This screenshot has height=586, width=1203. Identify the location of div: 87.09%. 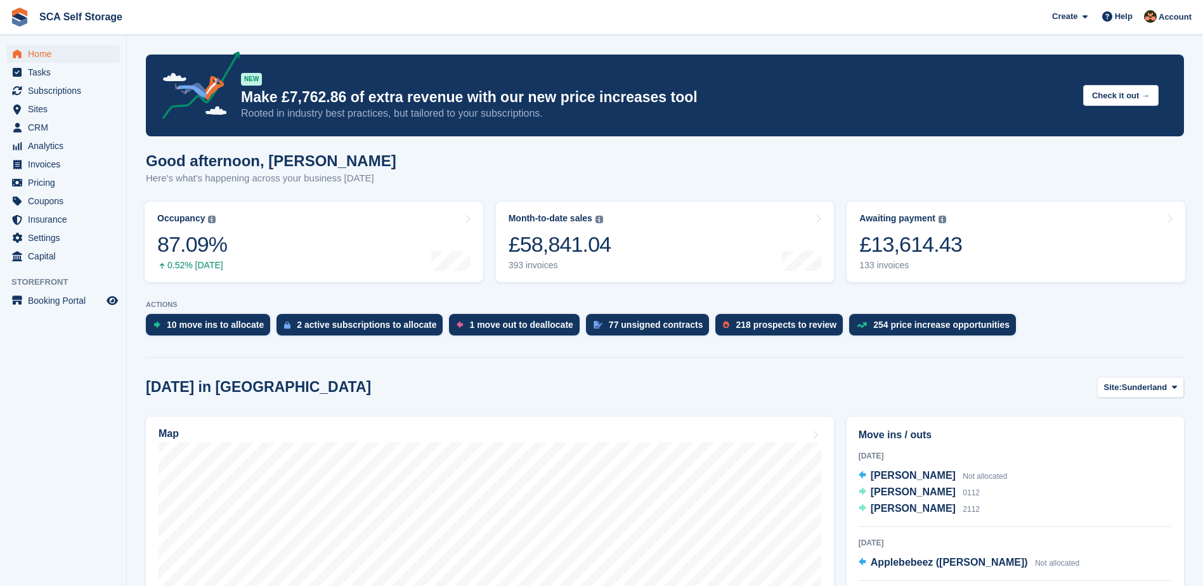
(192, 244).